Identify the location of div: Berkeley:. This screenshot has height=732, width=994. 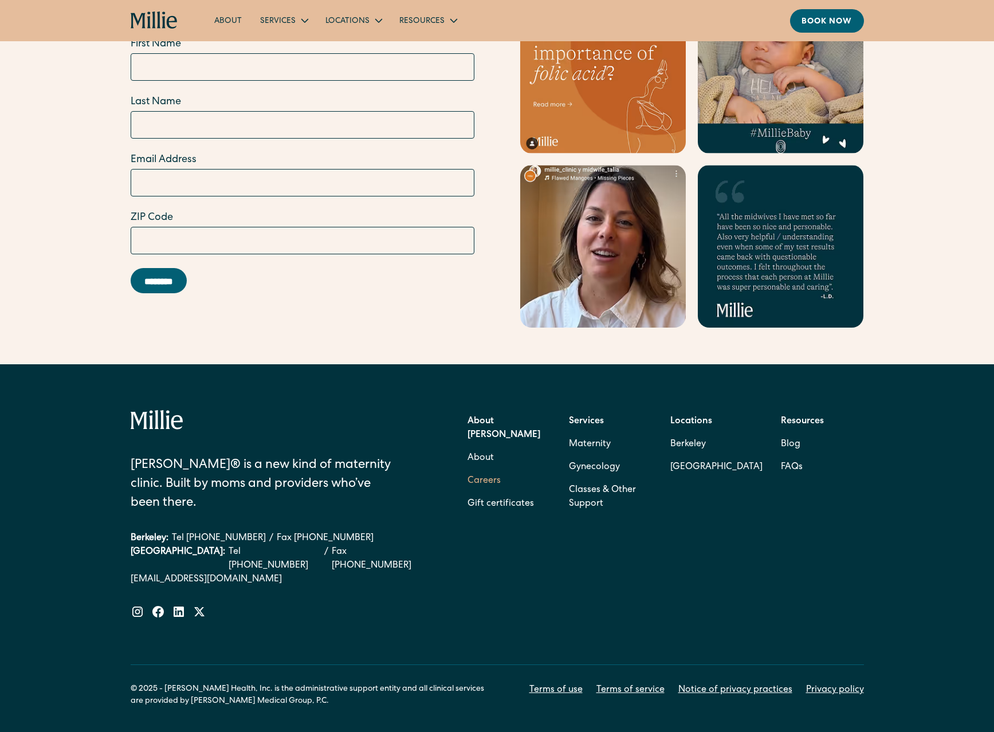
(149, 538).